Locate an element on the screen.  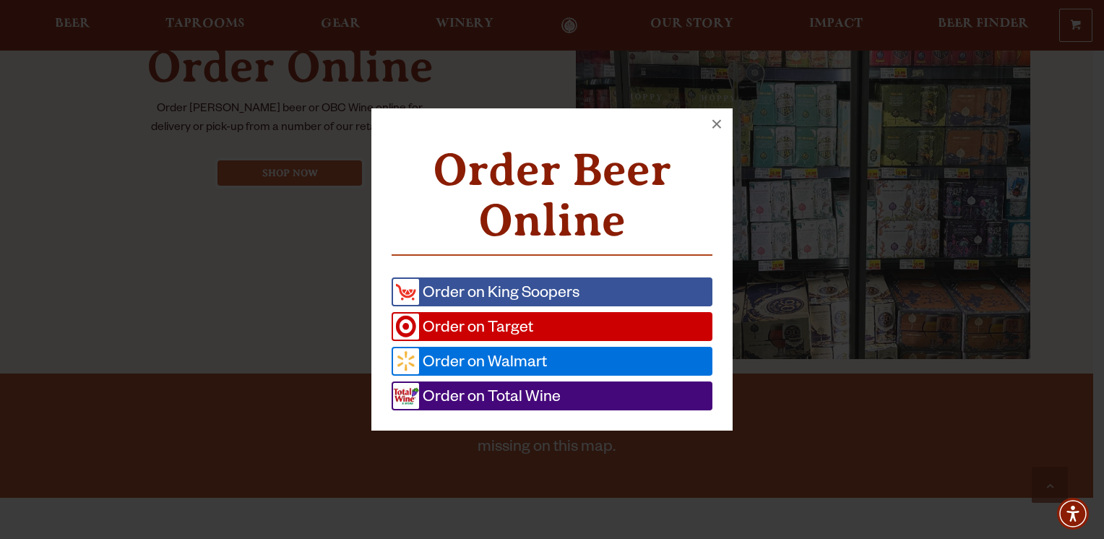
img: Wall-Mart.png is located at coordinates (406, 361).